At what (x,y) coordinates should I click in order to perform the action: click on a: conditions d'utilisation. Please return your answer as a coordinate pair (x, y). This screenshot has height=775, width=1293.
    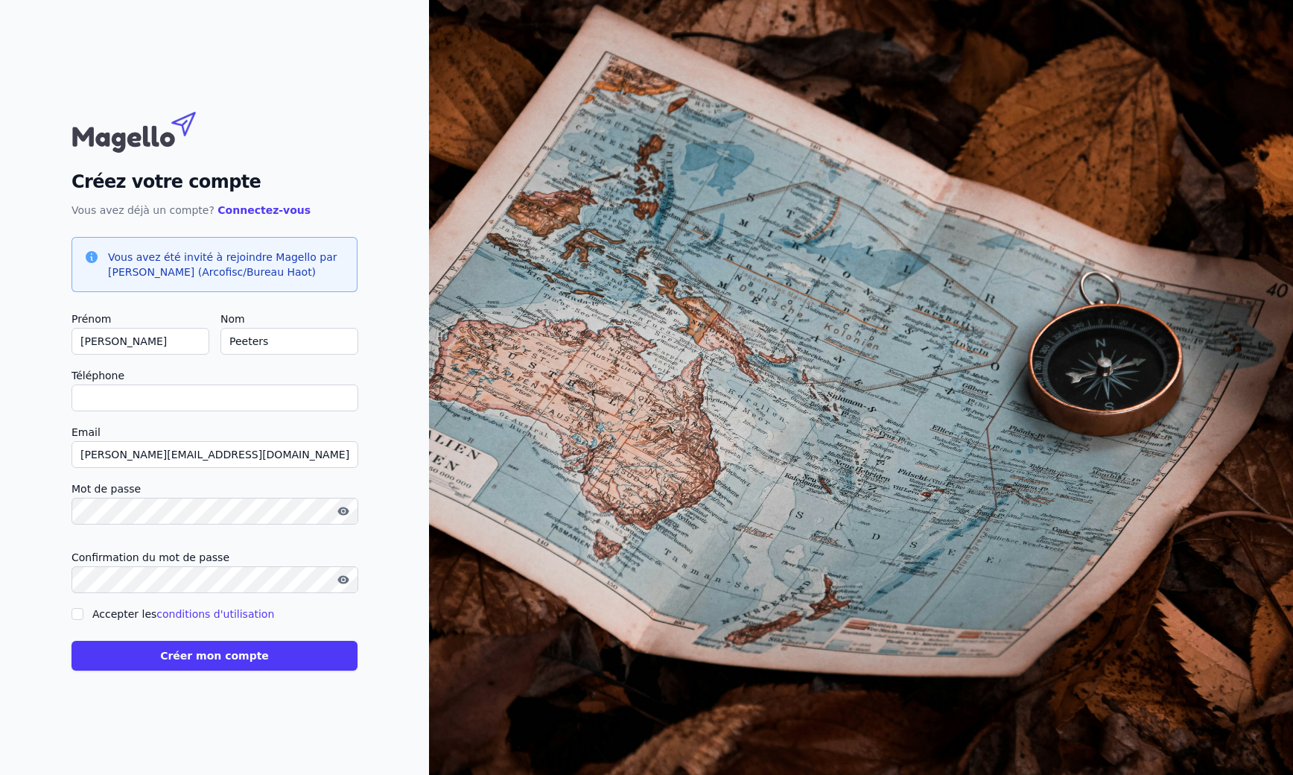
    Looking at the image, I should click on (215, 614).